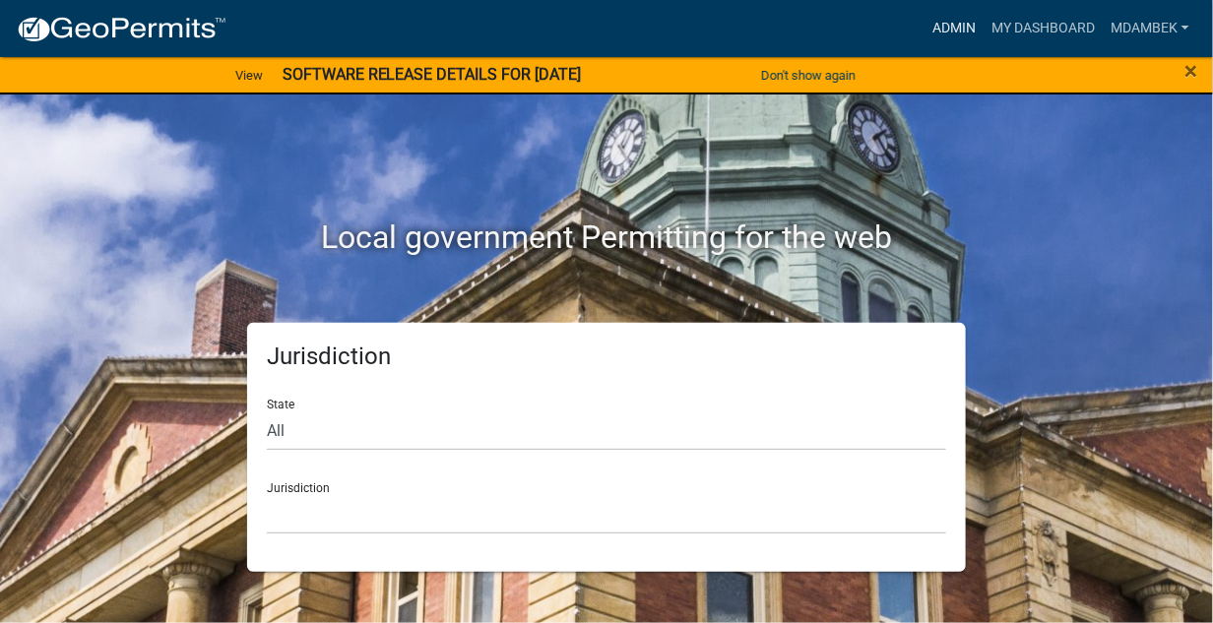  What do you see at coordinates (1192, 71) in the screenshot?
I see `button: Close` at bounding box center [1192, 71].